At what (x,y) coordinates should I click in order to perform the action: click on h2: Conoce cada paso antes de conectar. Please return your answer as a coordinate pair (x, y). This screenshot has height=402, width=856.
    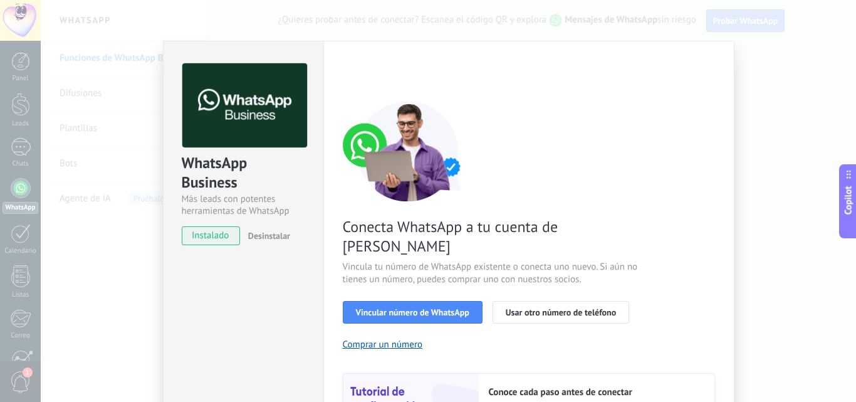
    Looking at the image, I should click on (595, 392).